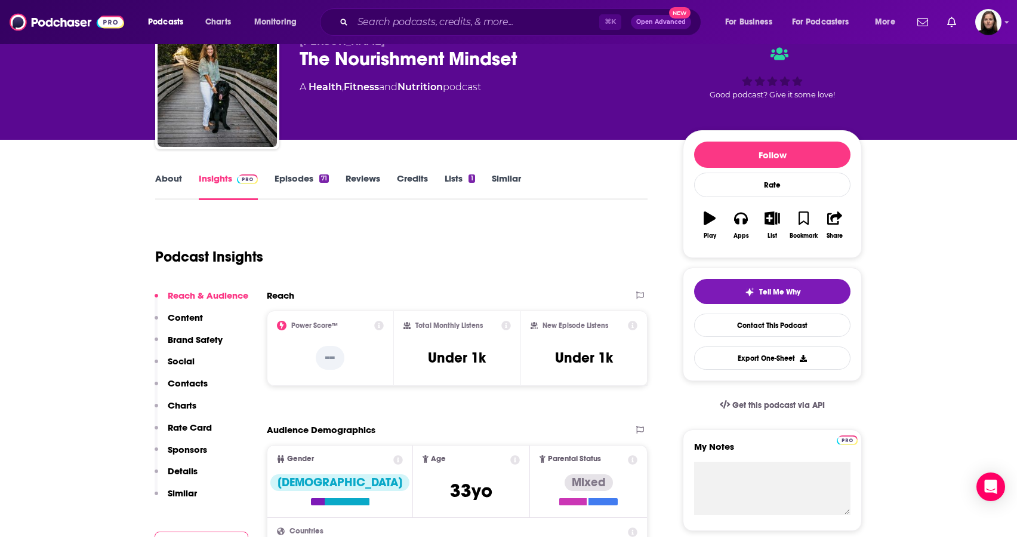 The height and width of the screenshot is (537, 1017). What do you see at coordinates (281, 295) in the screenshot?
I see `h2: Reach` at bounding box center [281, 295].